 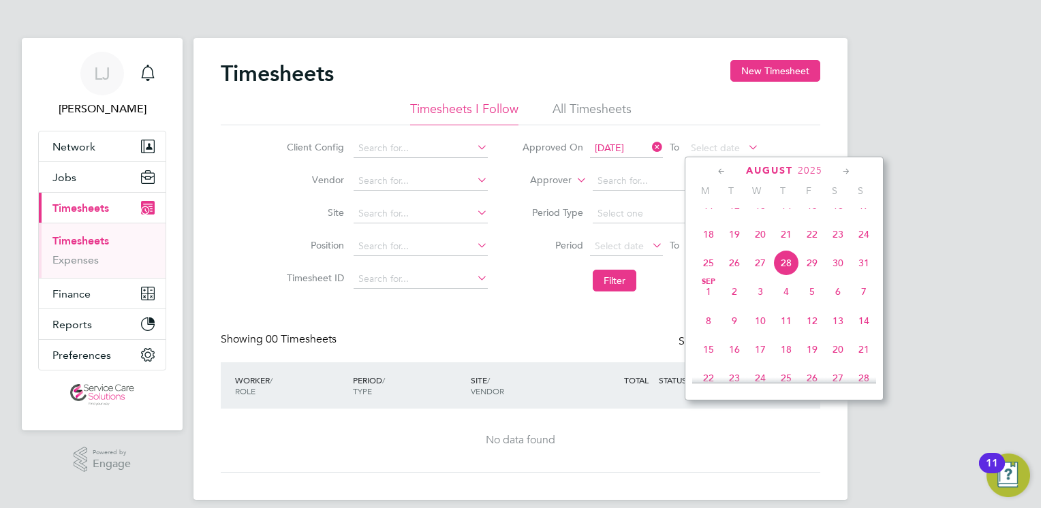 I want to click on span: Preferences, so click(x=82, y=355).